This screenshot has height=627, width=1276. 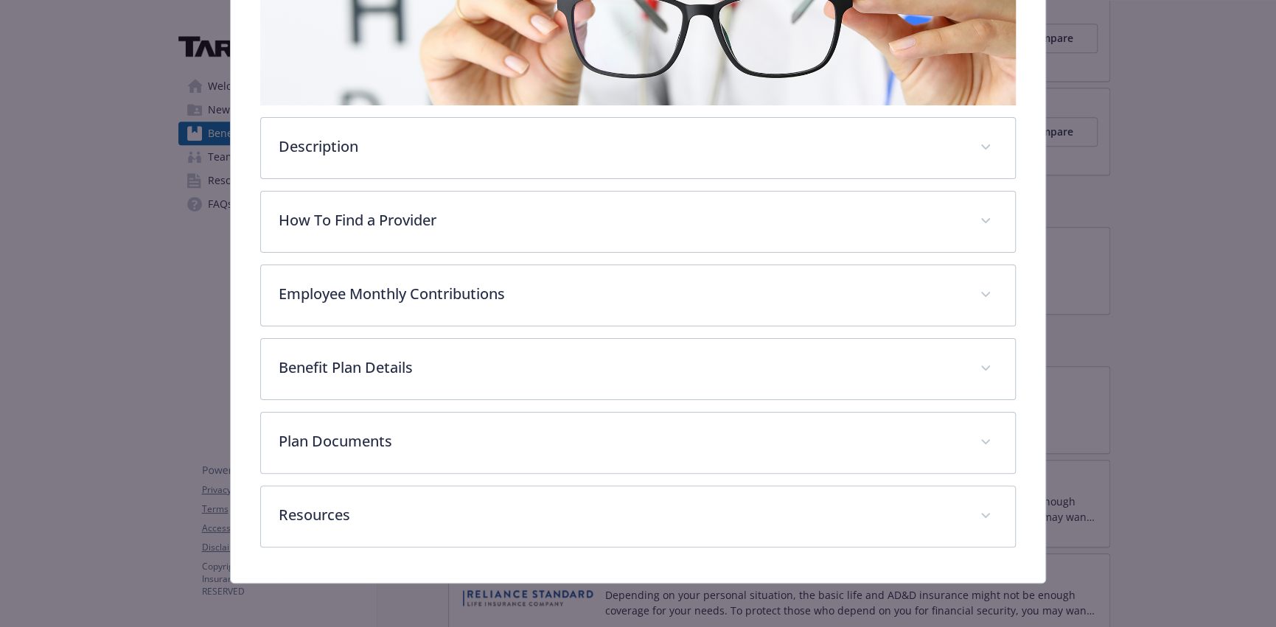 What do you see at coordinates (621, 368) in the screenshot?
I see `p: Benefit Plan Details` at bounding box center [621, 368].